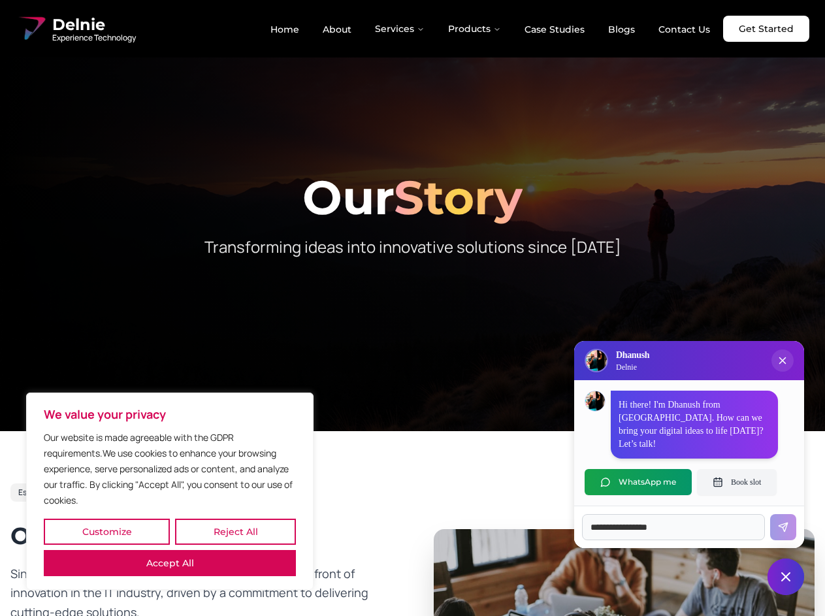 The width and height of the screenshot is (825, 616). I want to click on button: Services, so click(400, 29).